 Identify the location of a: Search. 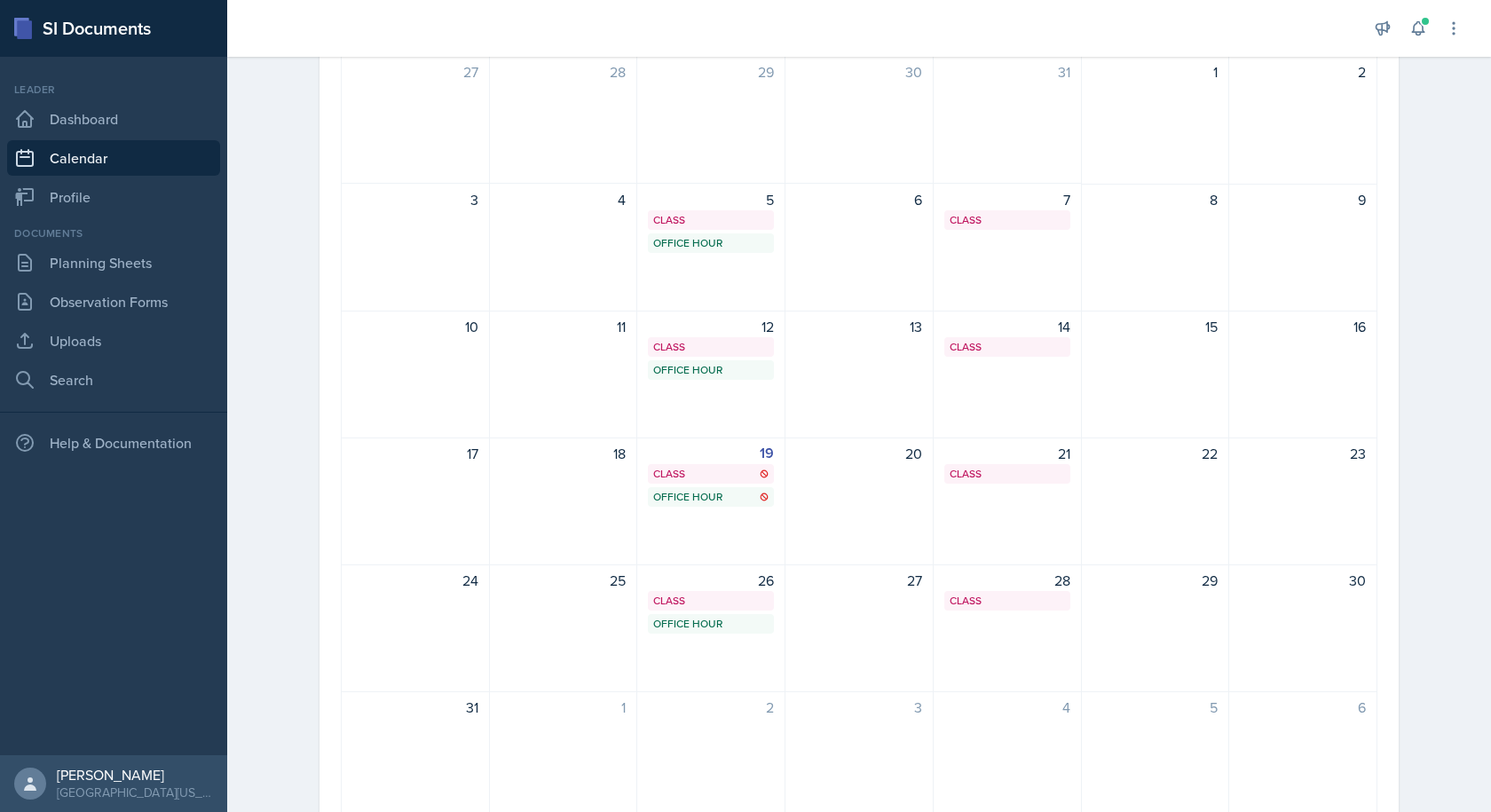
(114, 380).